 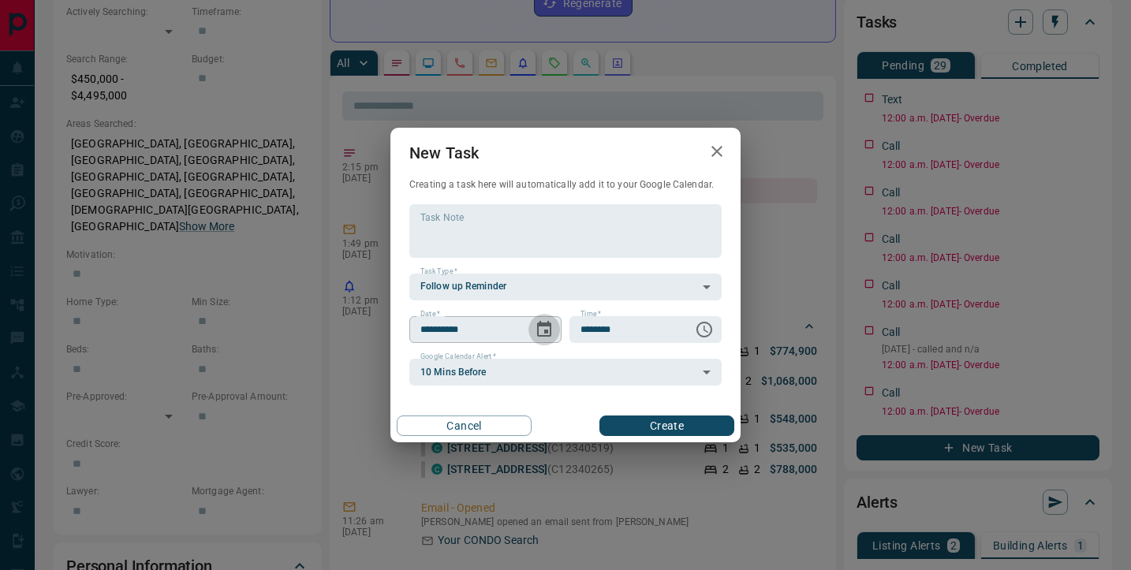 What do you see at coordinates (566, 372) in the screenshot?
I see `div: 10 Mins Before` at bounding box center [566, 372].